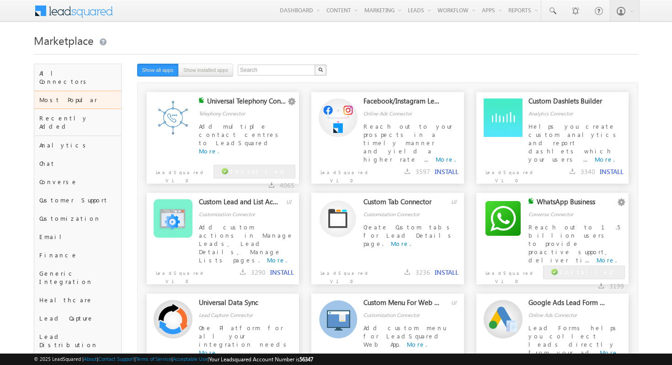 This screenshot has width=672, height=365. I want to click on div: Custom Lead and List Actions, so click(239, 204).